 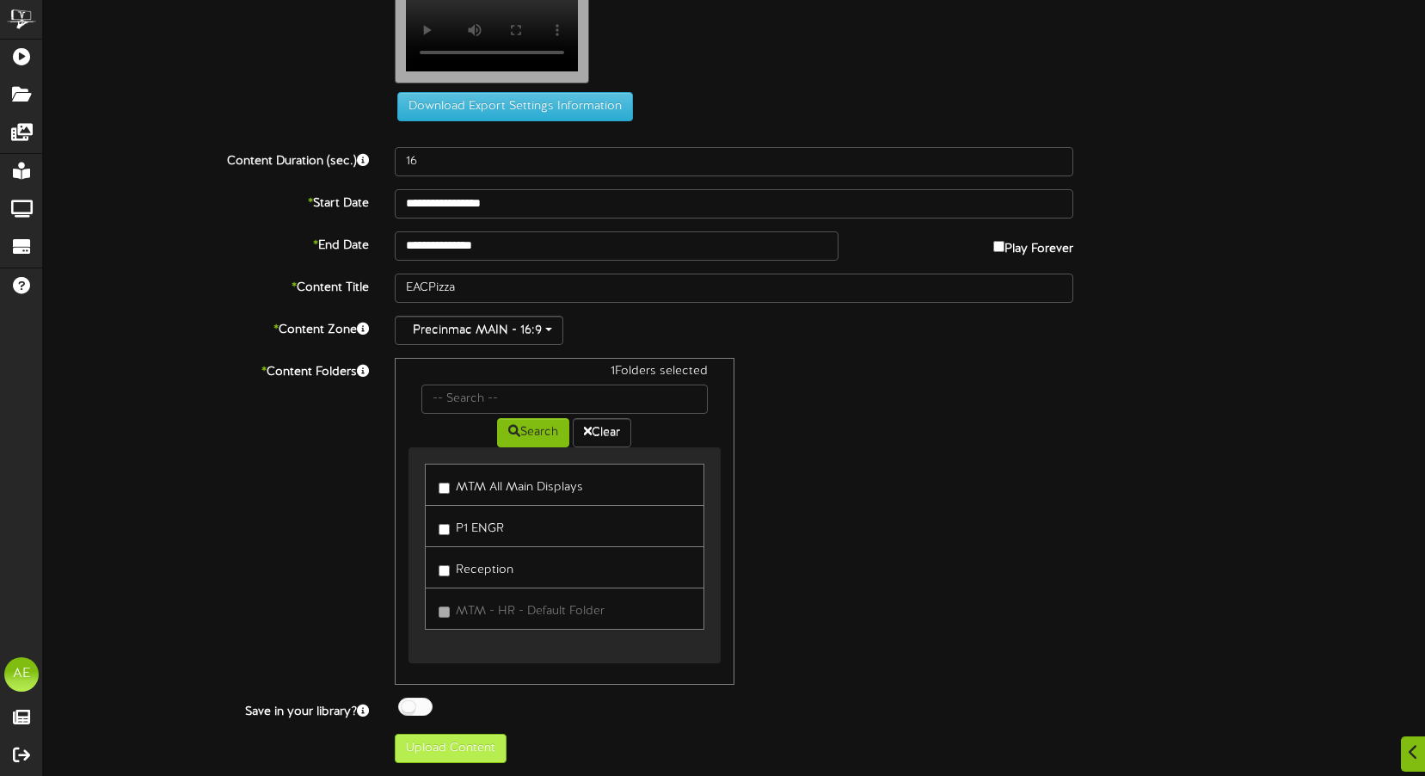 I want to click on label: Content Title, so click(x=206, y=285).